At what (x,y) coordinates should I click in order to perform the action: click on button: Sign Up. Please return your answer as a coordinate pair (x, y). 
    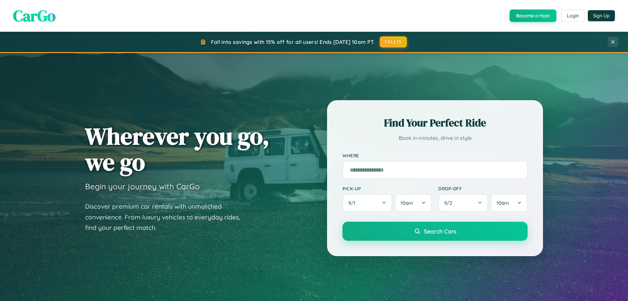
    Looking at the image, I should click on (601, 16).